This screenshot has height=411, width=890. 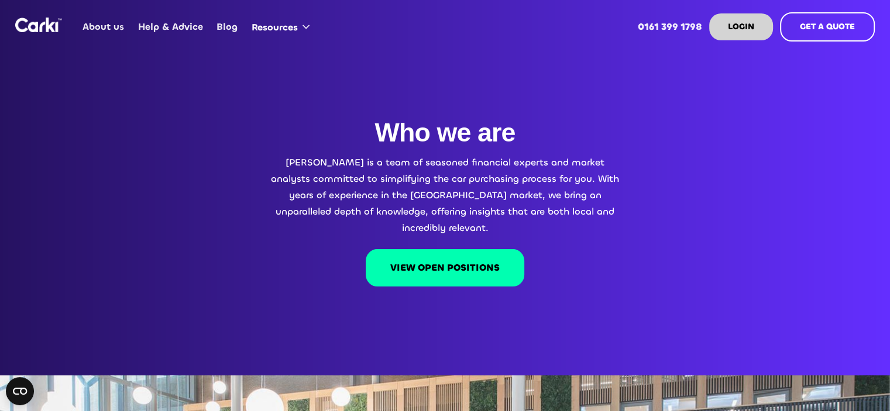 I want to click on a: 0161 399 1798, so click(x=670, y=27).